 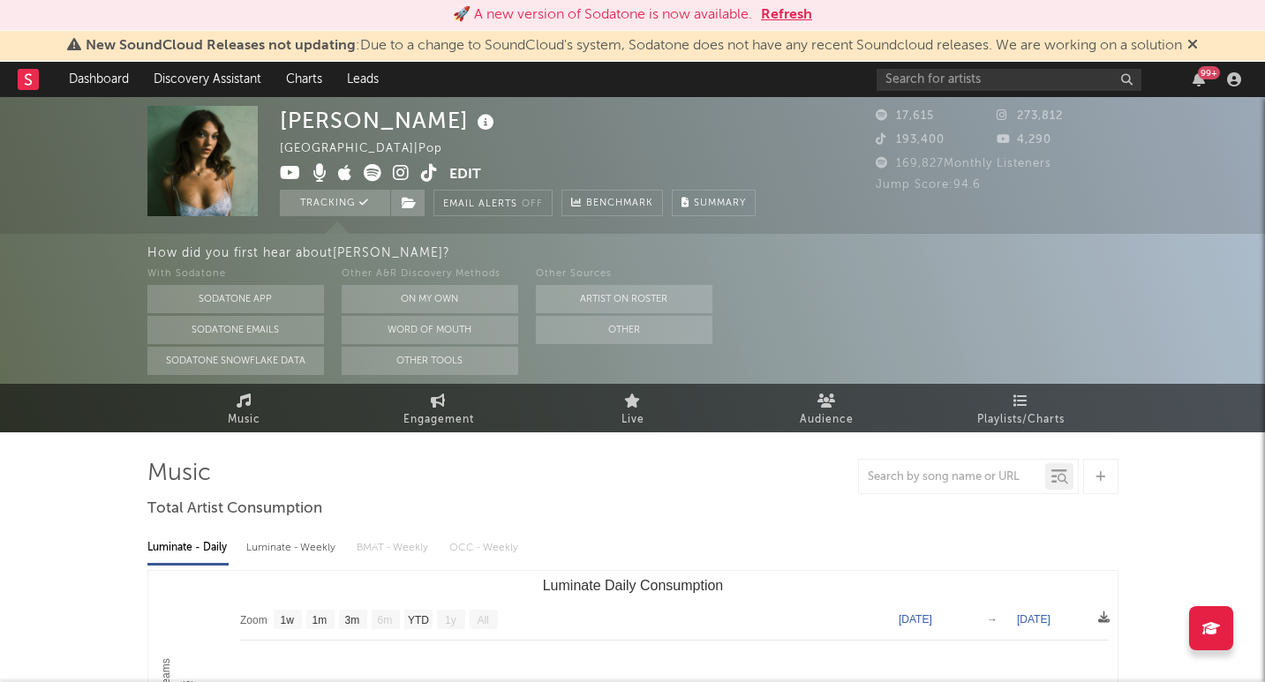 What do you see at coordinates (827, 408) in the screenshot?
I see `a: Audience` at bounding box center [827, 408].